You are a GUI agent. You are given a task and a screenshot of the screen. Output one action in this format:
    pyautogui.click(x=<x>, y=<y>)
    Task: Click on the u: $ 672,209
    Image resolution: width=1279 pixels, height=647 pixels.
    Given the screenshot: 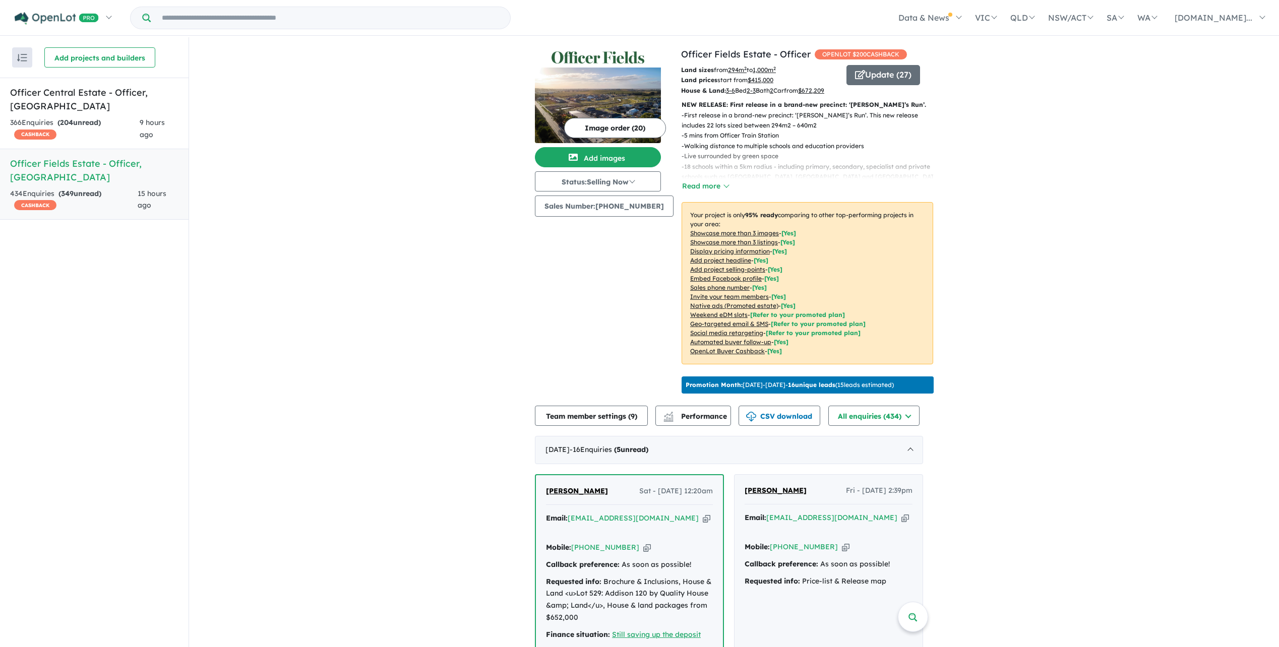 What is the action you would take?
    pyautogui.click(x=811, y=90)
    